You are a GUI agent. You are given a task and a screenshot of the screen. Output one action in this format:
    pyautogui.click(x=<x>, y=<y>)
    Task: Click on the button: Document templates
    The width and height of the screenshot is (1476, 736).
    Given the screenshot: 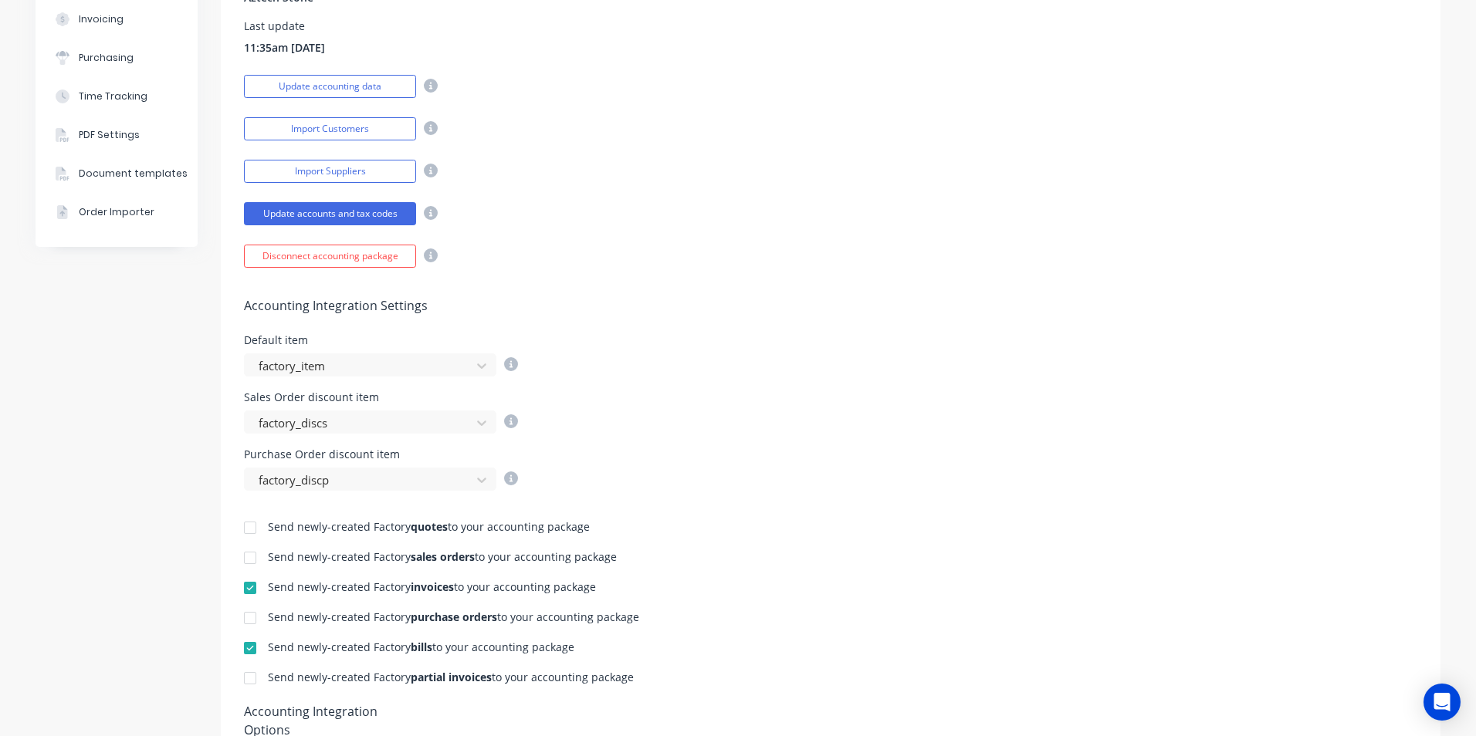 What is the action you would take?
    pyautogui.click(x=117, y=174)
    